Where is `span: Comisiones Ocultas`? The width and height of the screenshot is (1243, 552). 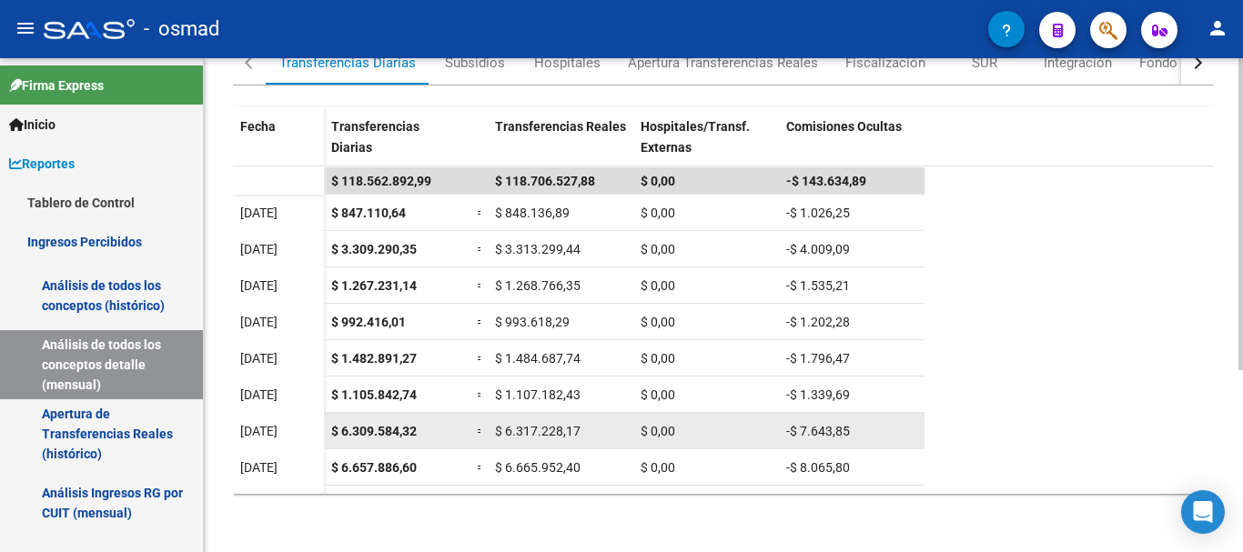 span: Comisiones Ocultas is located at coordinates (844, 126).